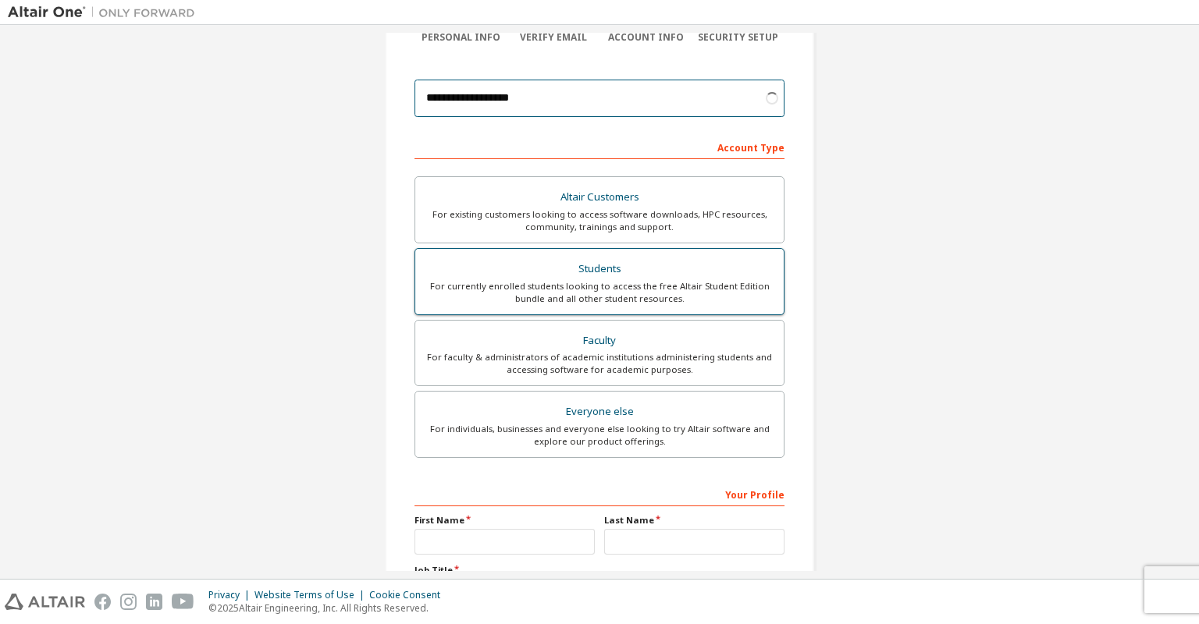 The height and width of the screenshot is (624, 1199). Describe the element at coordinates (645, 37) in the screenshot. I see `div: Account Info` at that location.